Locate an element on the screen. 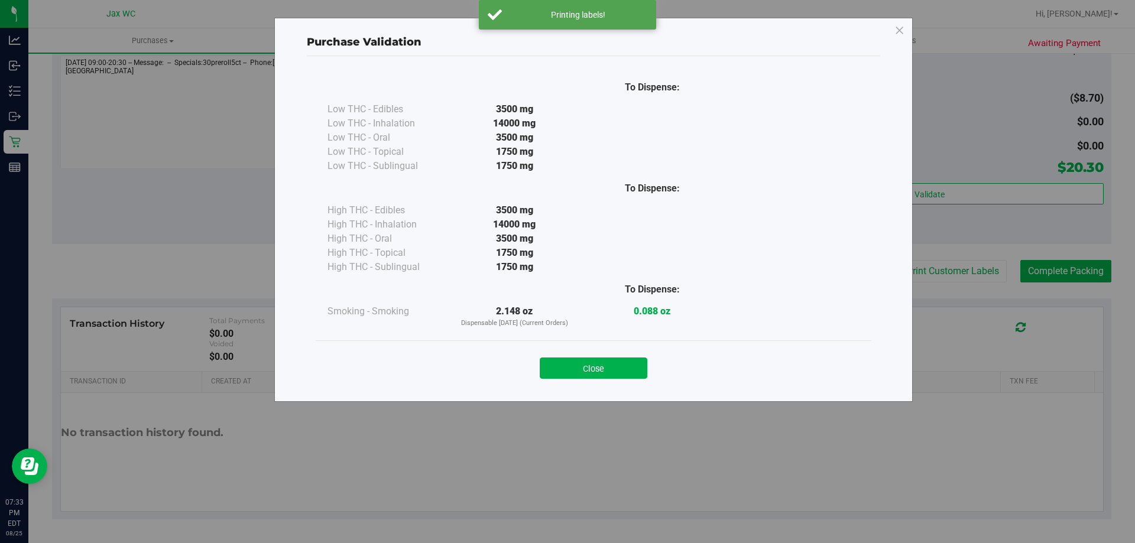  div: High THC - Sublingual is located at coordinates (387, 267).